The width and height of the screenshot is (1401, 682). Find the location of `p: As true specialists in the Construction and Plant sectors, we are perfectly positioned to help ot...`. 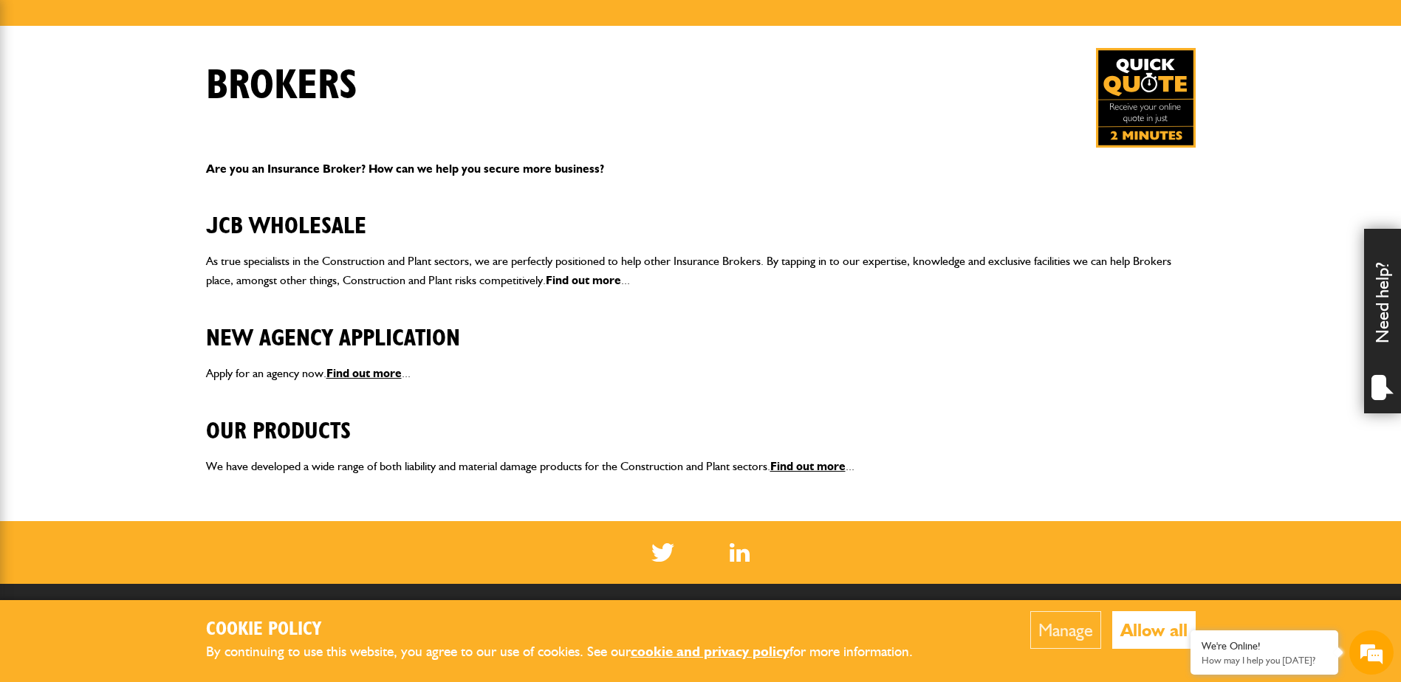

p: As true specialists in the Construction and Plant sectors, we are perfectly positioned to help ot... is located at coordinates (701, 270).